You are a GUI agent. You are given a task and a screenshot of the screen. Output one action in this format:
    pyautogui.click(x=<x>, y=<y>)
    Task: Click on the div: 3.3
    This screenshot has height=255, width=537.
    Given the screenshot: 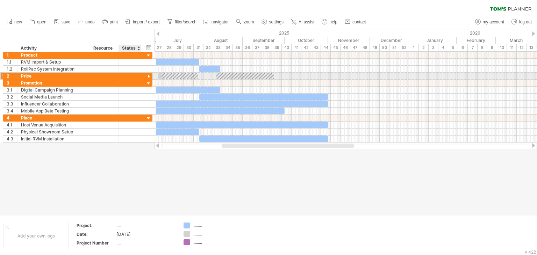 What is the action you would take?
    pyautogui.click(x=12, y=104)
    